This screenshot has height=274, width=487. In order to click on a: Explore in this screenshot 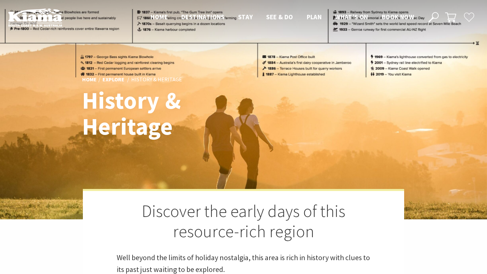, I will do `click(113, 80)`.